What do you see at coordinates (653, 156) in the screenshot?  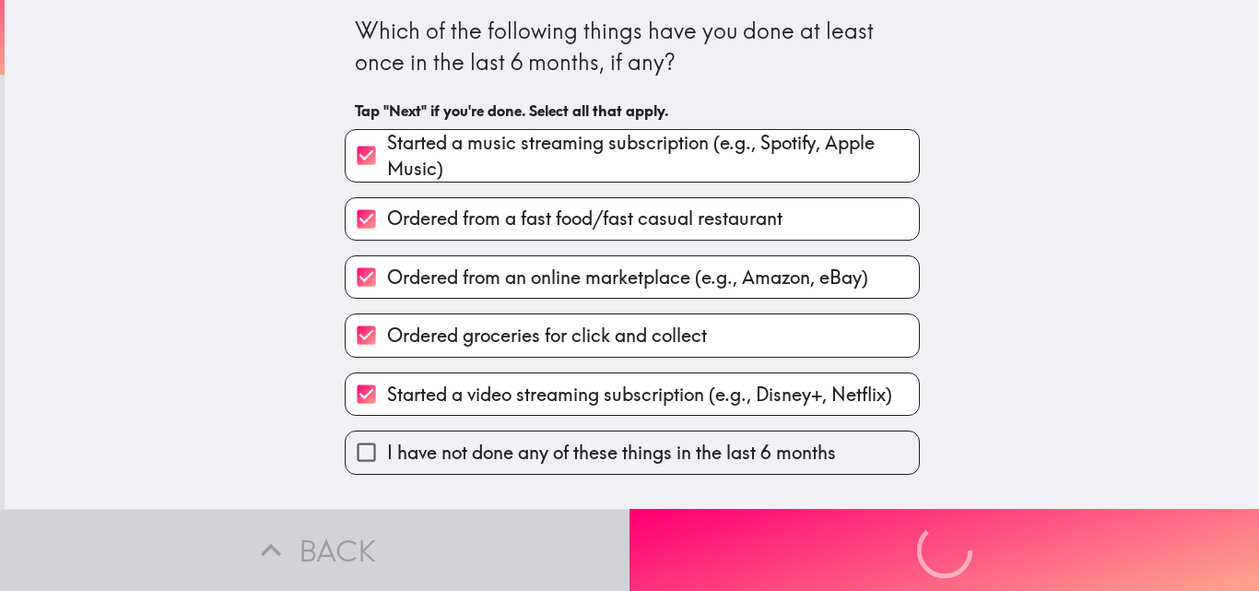 I see `span: Started a music streaming subscription (e.g., Spotify, Apple Music)` at bounding box center [653, 156].